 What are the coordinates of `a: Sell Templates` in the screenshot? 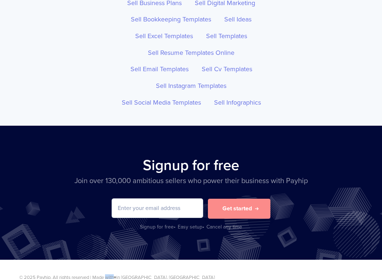 It's located at (226, 36).